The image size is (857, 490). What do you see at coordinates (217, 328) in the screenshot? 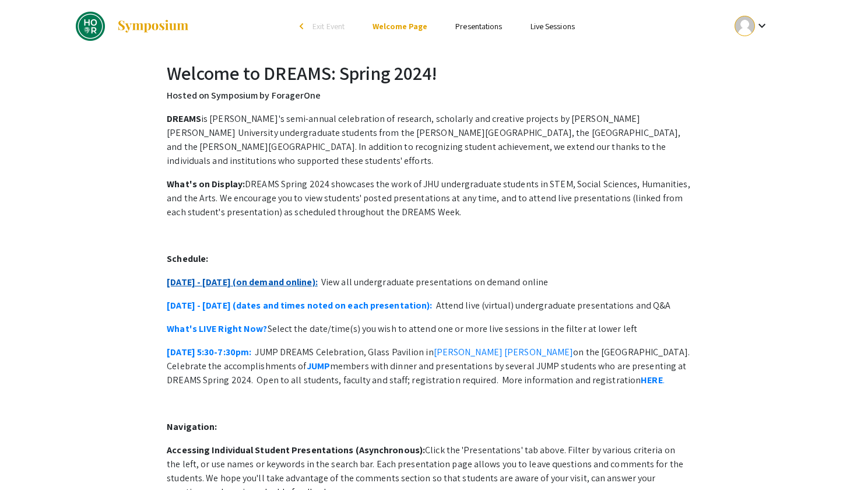
I see `a: What's LIVE Right Now?` at bounding box center [217, 328].